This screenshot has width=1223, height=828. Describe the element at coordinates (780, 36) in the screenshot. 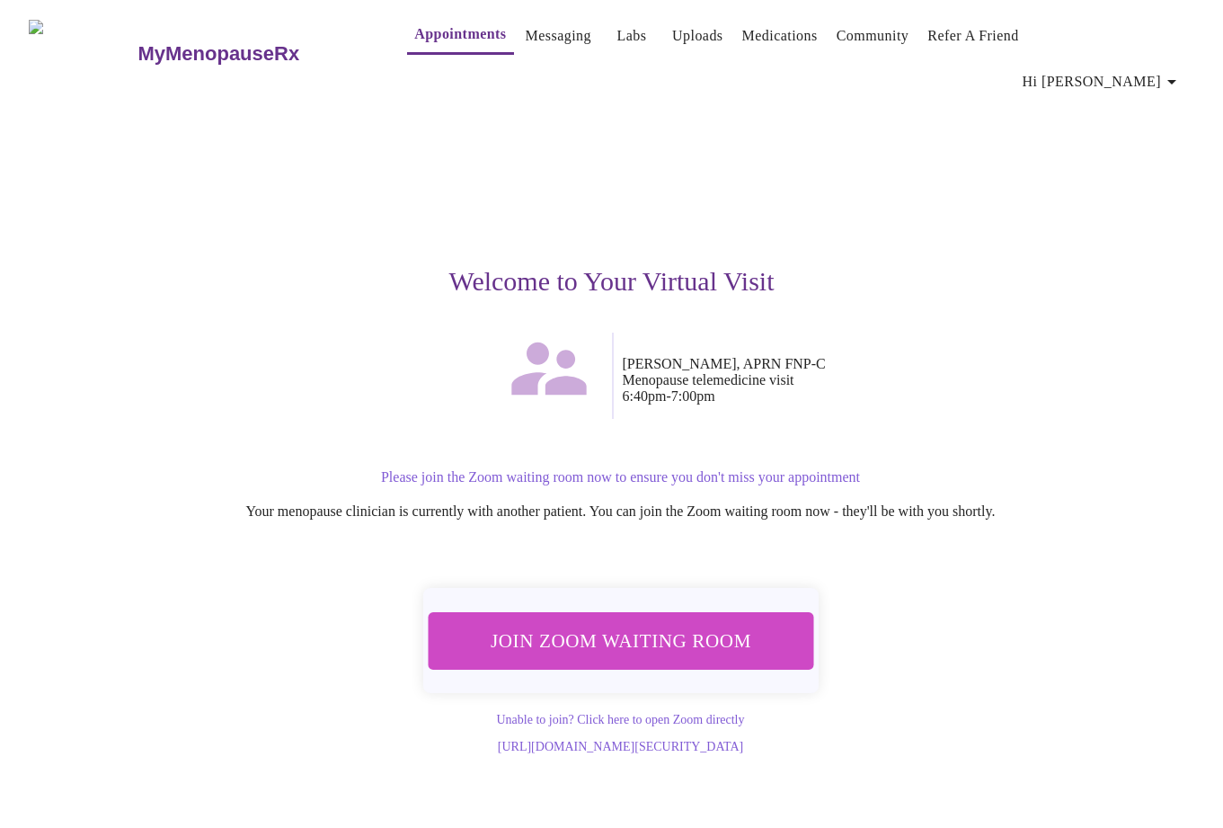

I see `a: Medications` at that location.